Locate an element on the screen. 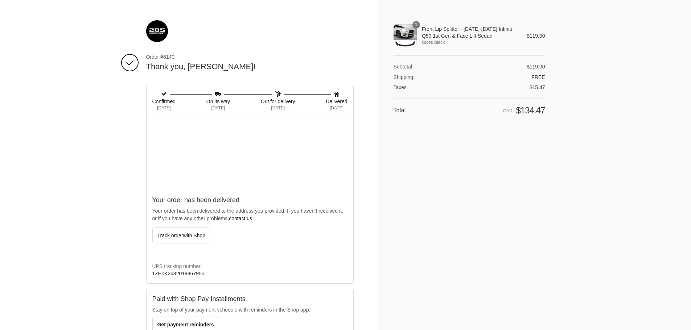 This screenshot has height=330, width=691. th: Taxes is located at coordinates (415, 86).